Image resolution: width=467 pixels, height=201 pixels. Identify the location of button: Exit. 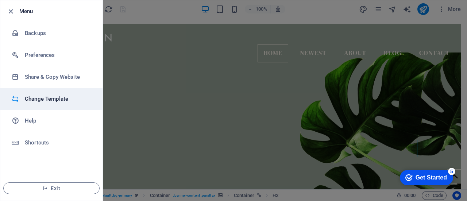
(51, 188).